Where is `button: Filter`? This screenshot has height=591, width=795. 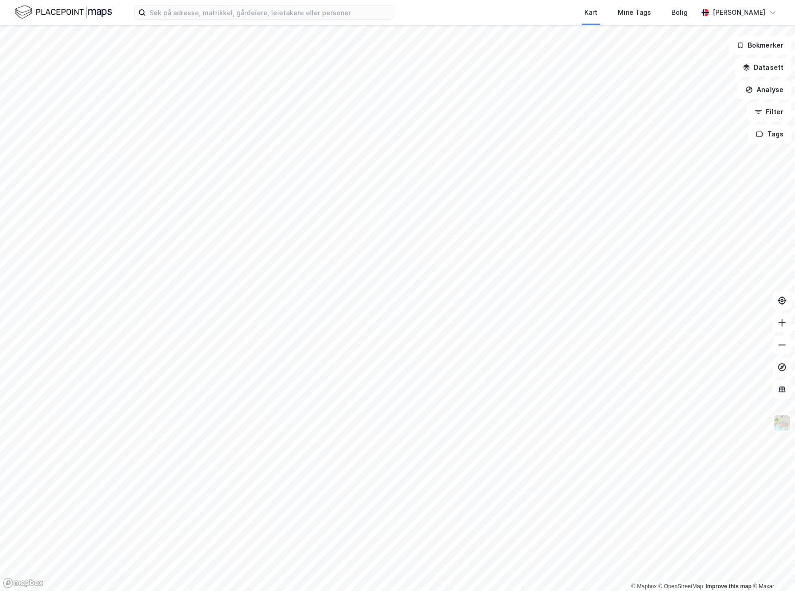 button: Filter is located at coordinates (769, 112).